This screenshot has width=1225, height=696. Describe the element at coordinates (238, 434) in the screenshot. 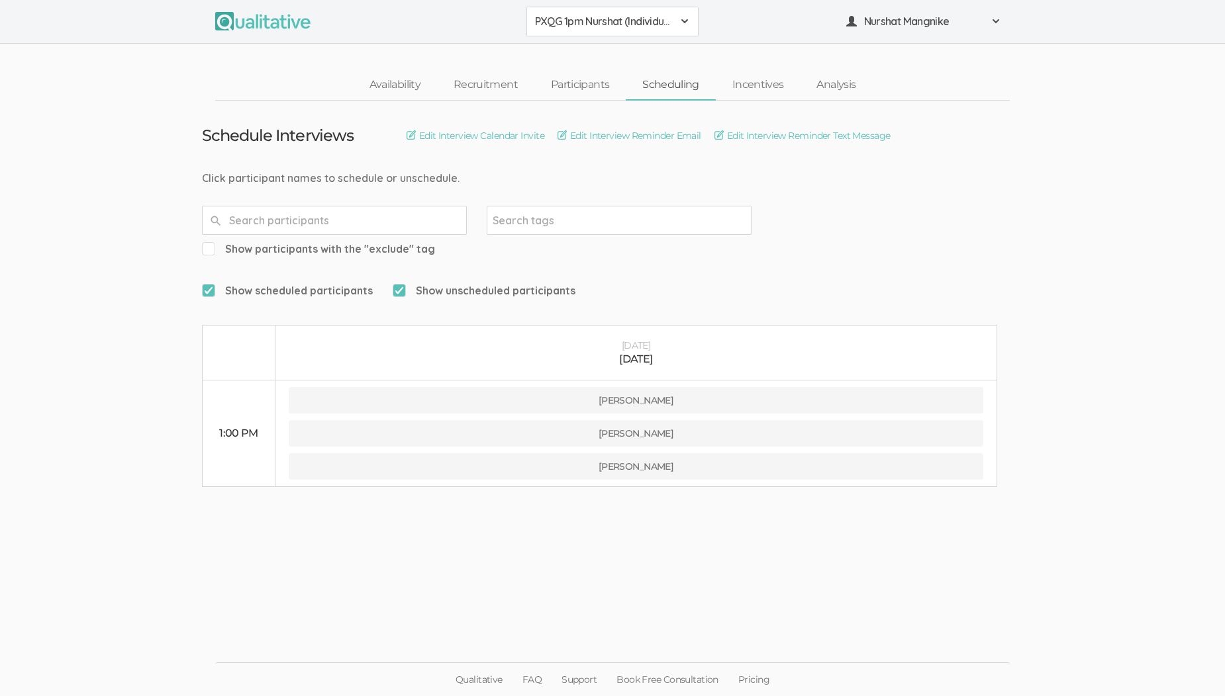

I see `div: 1:00 PM` at that location.